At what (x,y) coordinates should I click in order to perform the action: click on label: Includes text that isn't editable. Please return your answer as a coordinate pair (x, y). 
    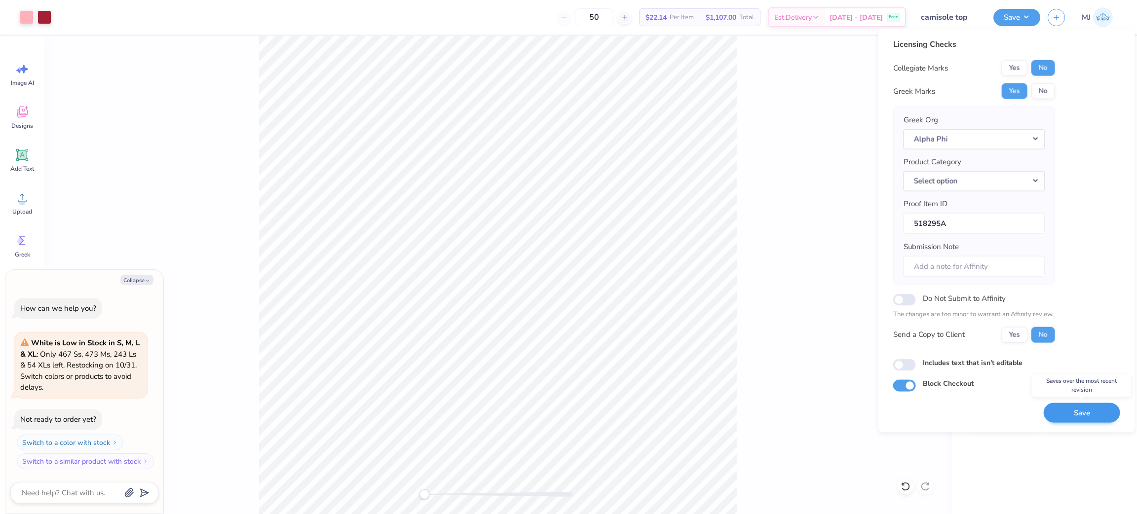
    Looking at the image, I should click on (973, 362).